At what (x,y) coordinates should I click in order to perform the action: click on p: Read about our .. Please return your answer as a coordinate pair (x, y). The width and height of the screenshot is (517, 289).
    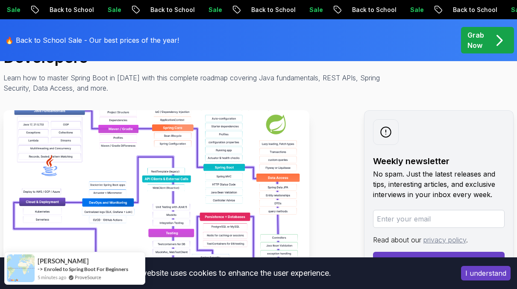
    Looking at the image, I should click on (439, 240).